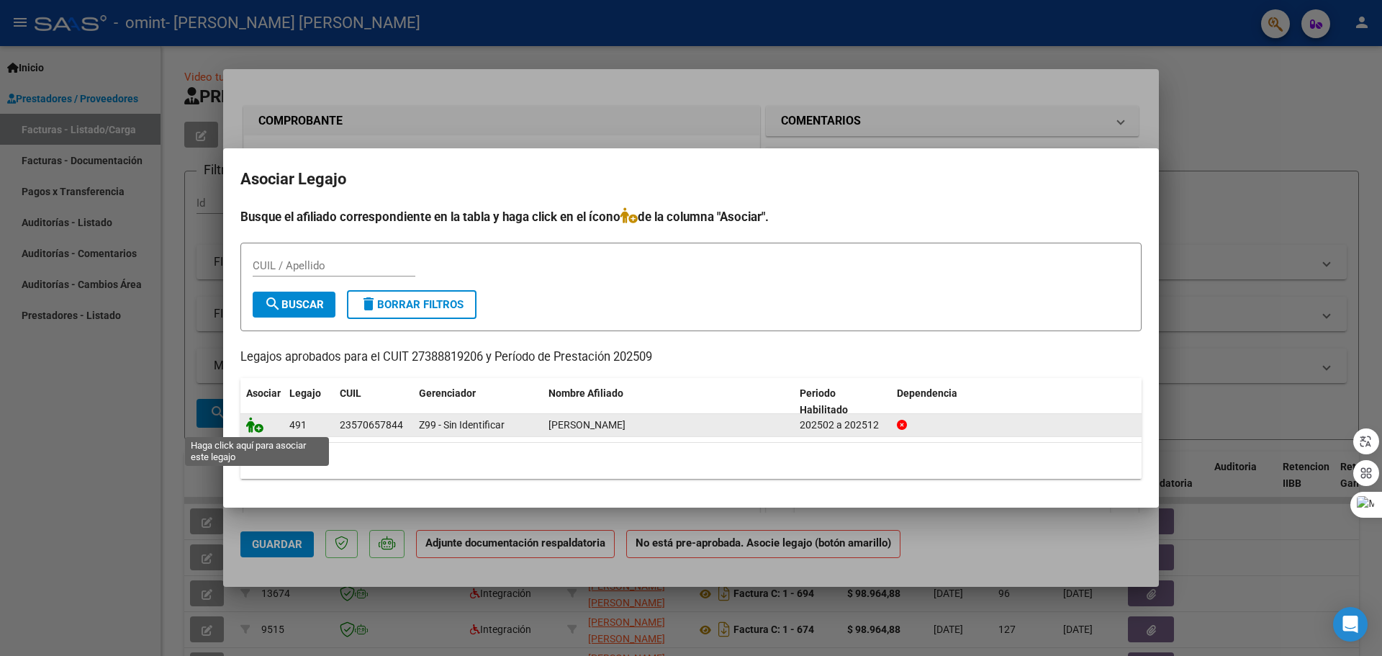  I want to click on h4: Busque el afiliado correspondiente en la tabla y haga click en el ícono de la columna "Asociar"., so click(691, 217).